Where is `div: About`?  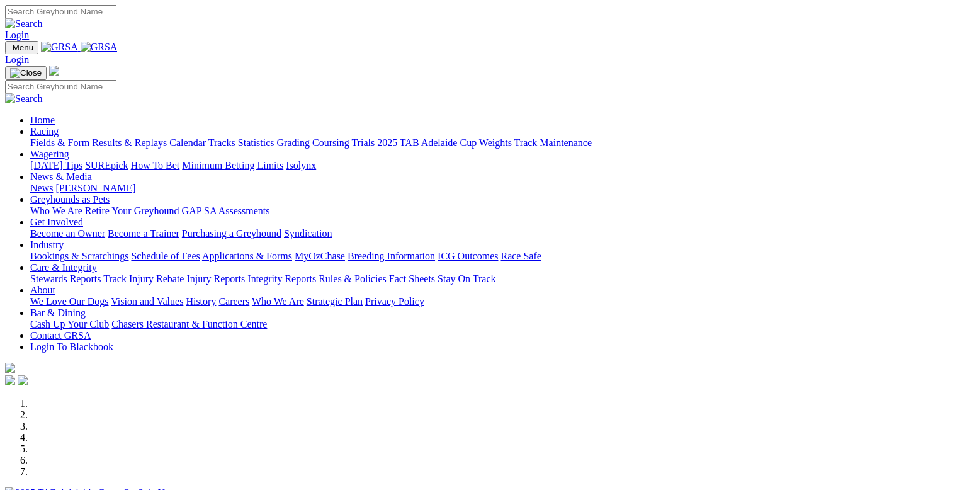
div: About is located at coordinates (496, 302).